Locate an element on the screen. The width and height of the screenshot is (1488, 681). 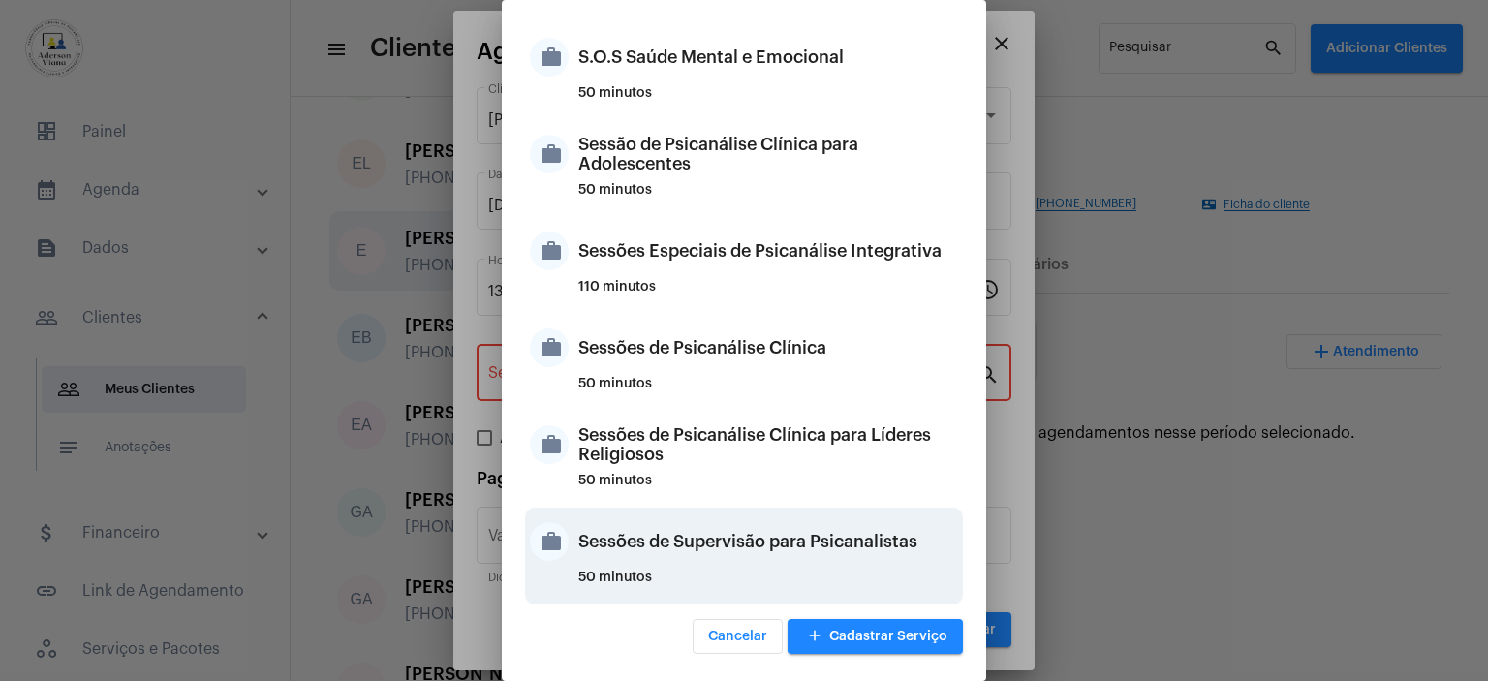
button: Cancelar is located at coordinates (737, 636).